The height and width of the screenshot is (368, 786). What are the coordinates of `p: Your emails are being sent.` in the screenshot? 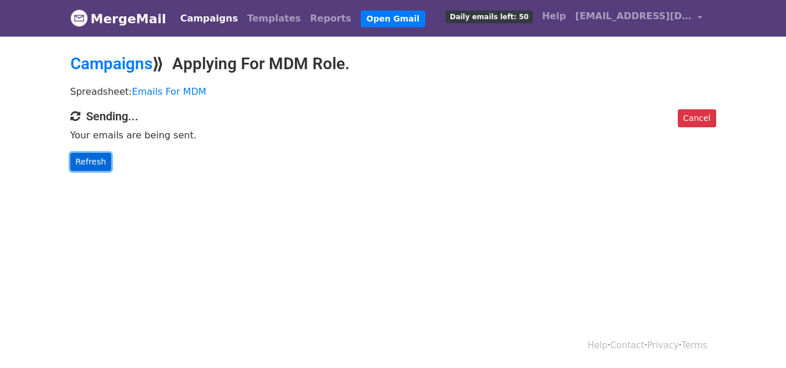 It's located at (393, 135).